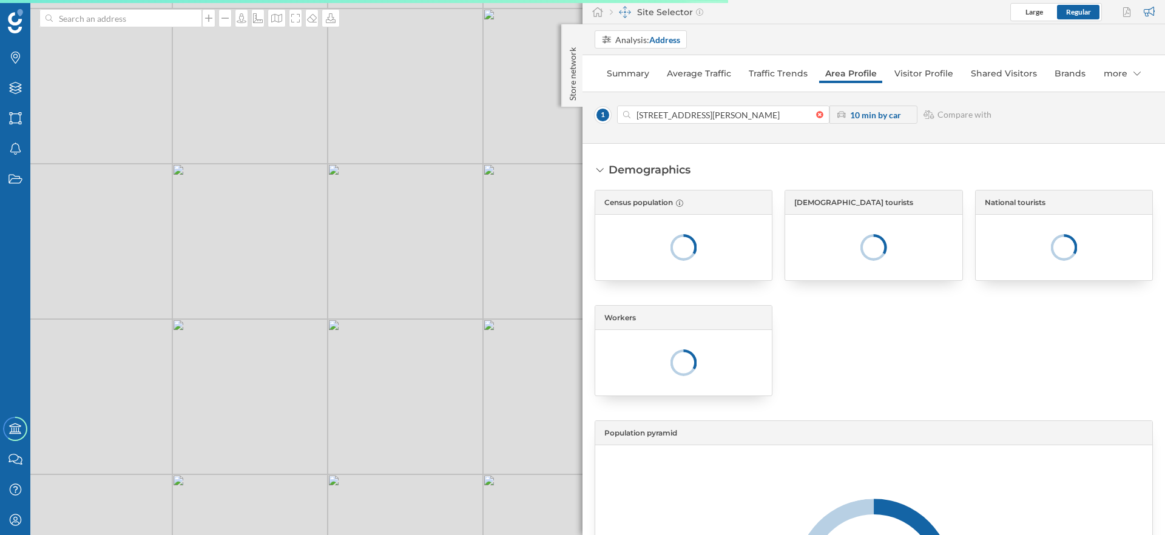  Describe the element at coordinates (15, 21) in the screenshot. I see `img: Geoblink Logo` at that location.